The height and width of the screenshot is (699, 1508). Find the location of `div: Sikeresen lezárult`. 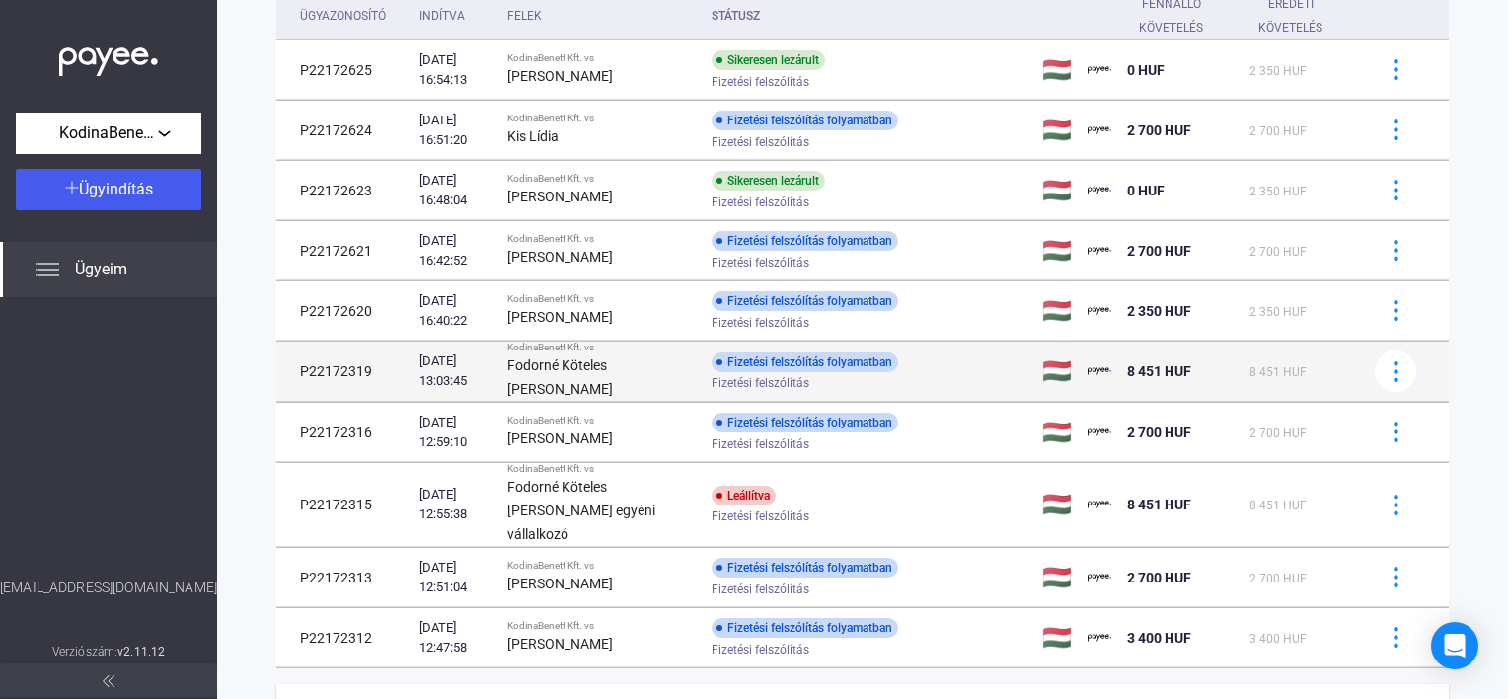

div: Sikeresen lezárult is located at coordinates (768, 60).